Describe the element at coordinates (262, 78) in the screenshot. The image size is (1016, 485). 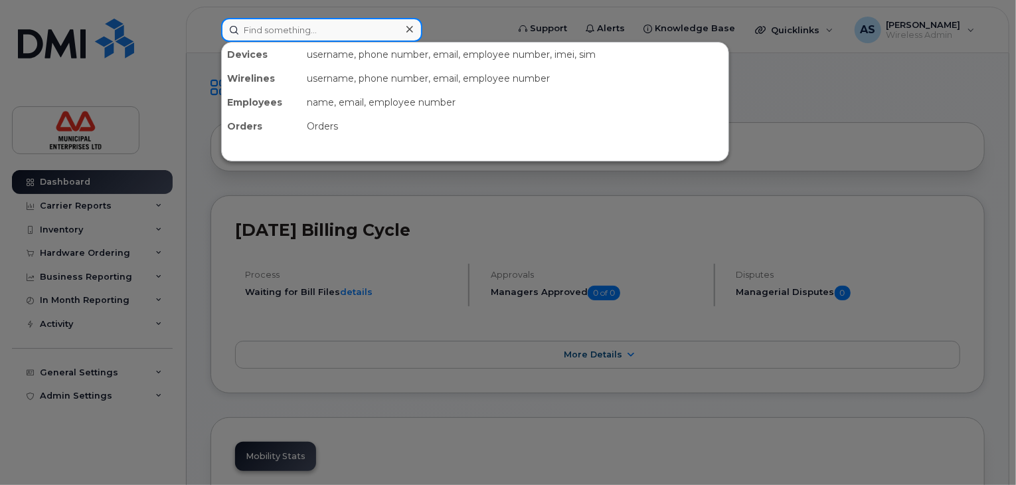
I see `div: Wirelines` at that location.